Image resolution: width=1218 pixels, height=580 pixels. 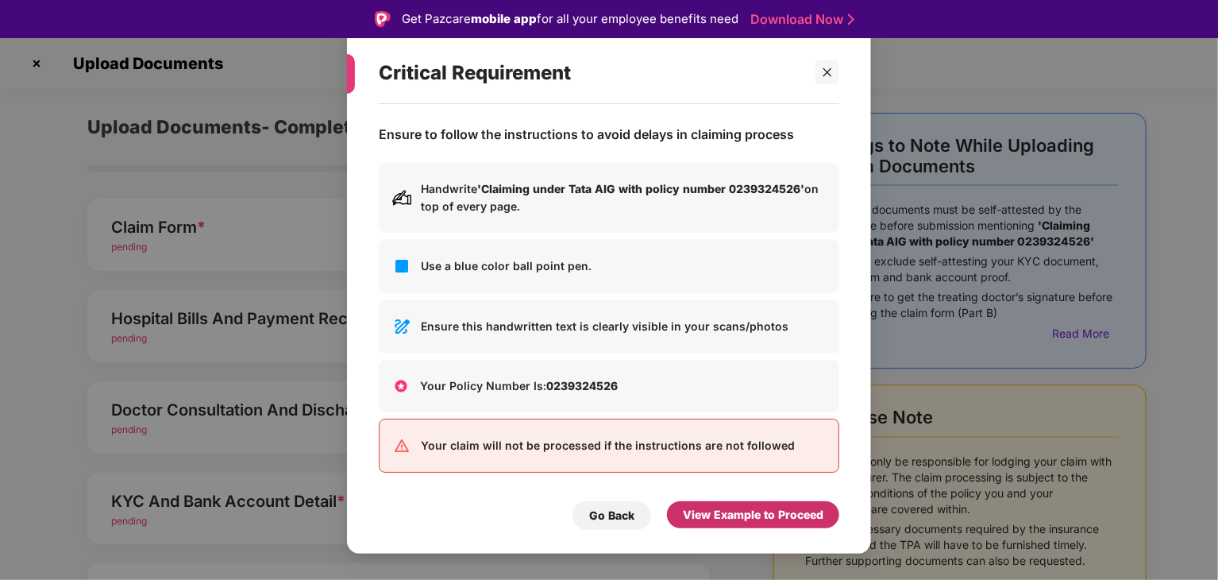 What do you see at coordinates (611, 515) in the screenshot?
I see `div: Go Back` at bounding box center [611, 515].